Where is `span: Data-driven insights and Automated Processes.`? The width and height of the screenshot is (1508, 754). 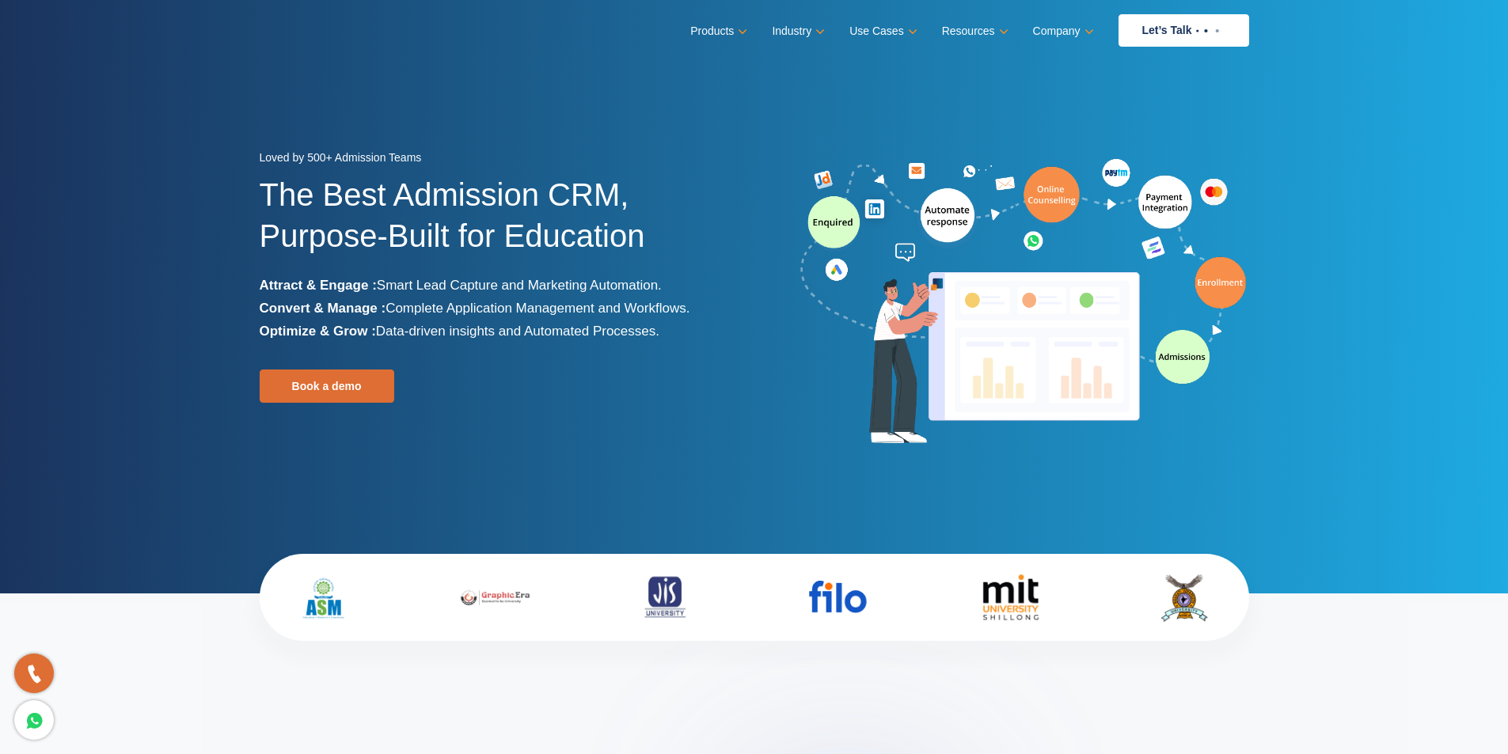
span: Data-driven insights and Automated Processes. is located at coordinates (518, 331).